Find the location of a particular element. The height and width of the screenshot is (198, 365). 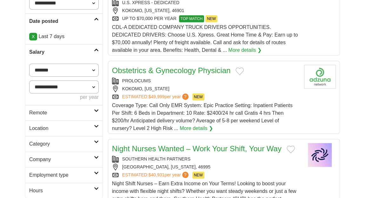

span: CDL-A DEDICATED COMPANY TRUCK DRIVERS OPPORTUNITIES. DEDICATED DRIVERS: Choose U.S. Xpress. Great... is located at coordinates (205, 38).